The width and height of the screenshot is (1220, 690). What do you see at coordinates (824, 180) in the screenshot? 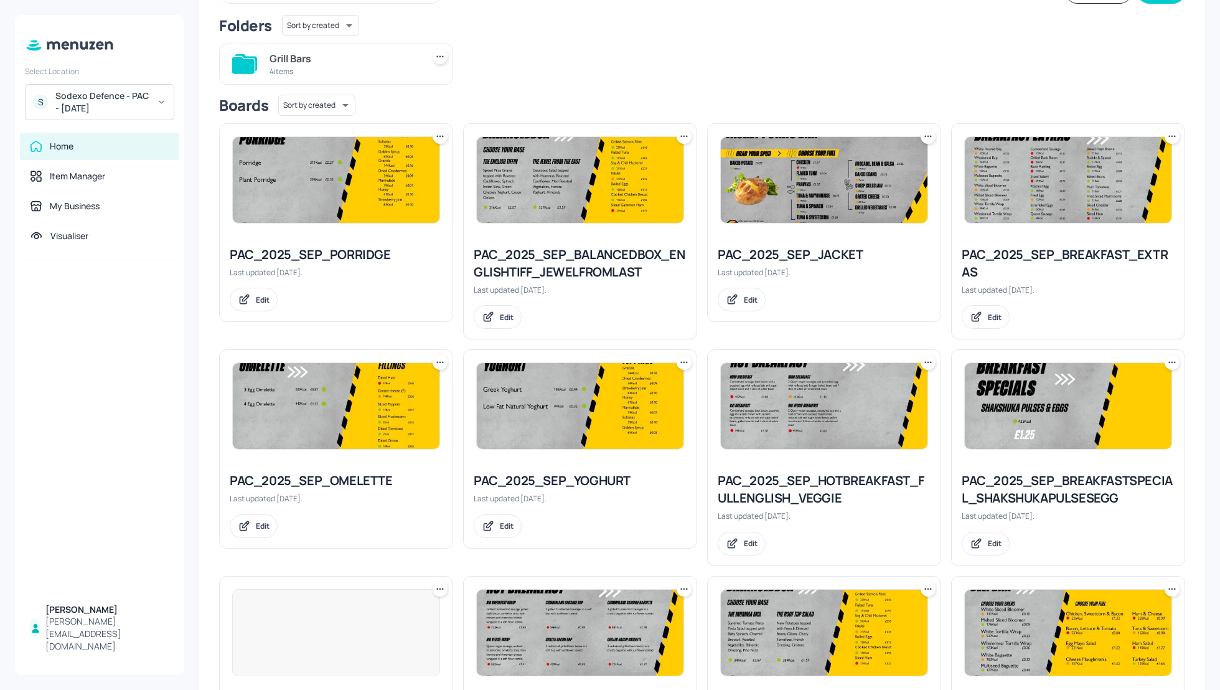
I see `img: 2025-06-18-17502490197118wxk3zfqnib.jpeg` at bounding box center [824, 180].